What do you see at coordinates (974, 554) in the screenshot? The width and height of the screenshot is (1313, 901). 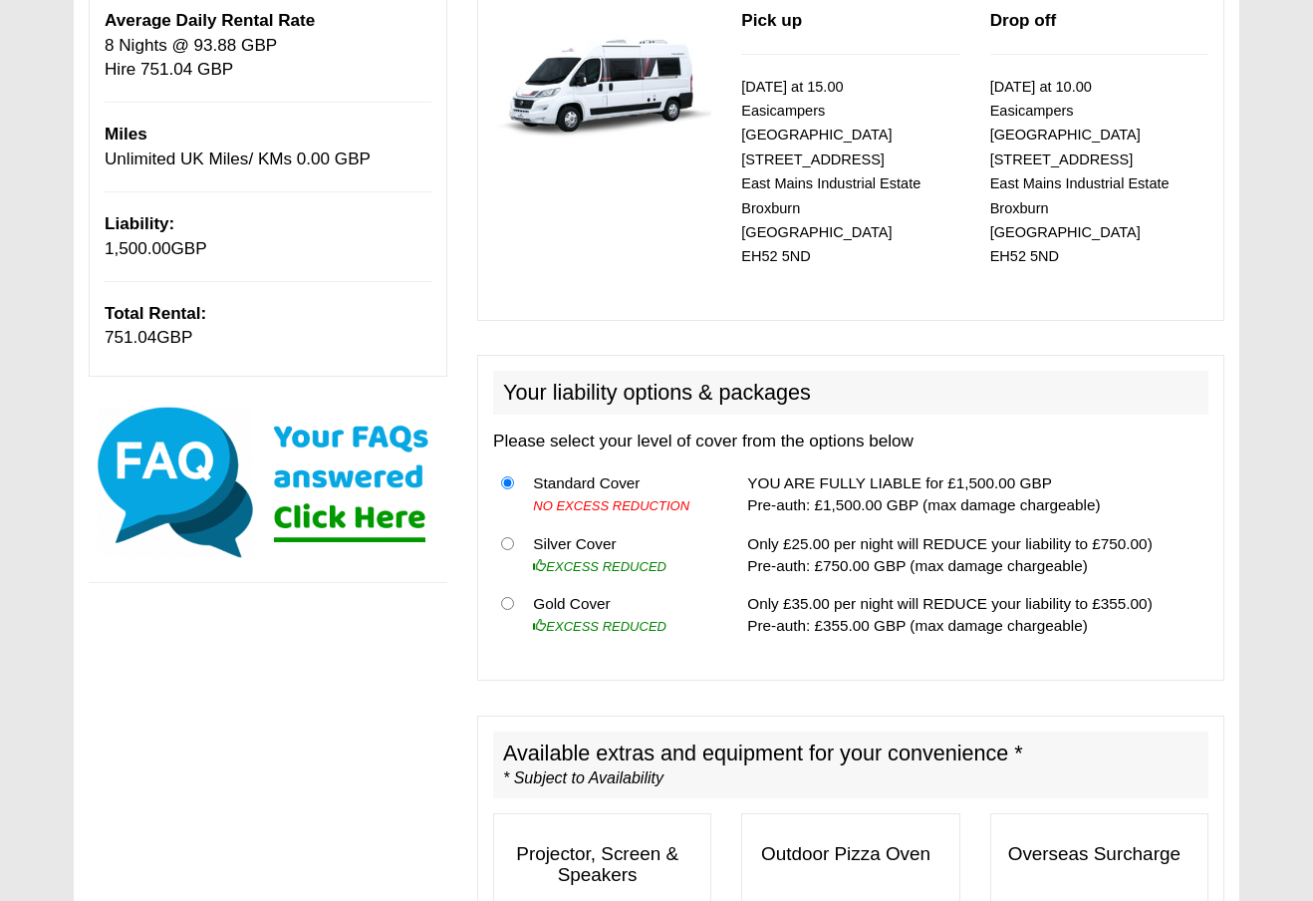 I see `td: Only £25.00 per night will REDUCE your liability to £750.00) Pre-auth: £750.00 GBP (max damage ch...` at bounding box center [974, 554].